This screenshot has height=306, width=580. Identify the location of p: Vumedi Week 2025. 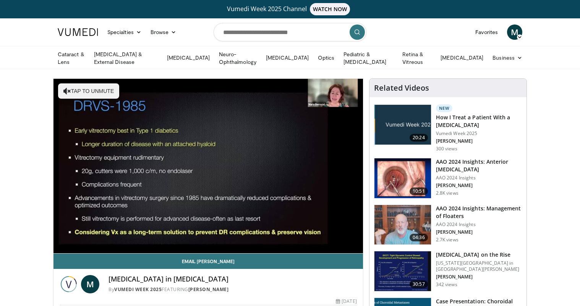
(479, 133).